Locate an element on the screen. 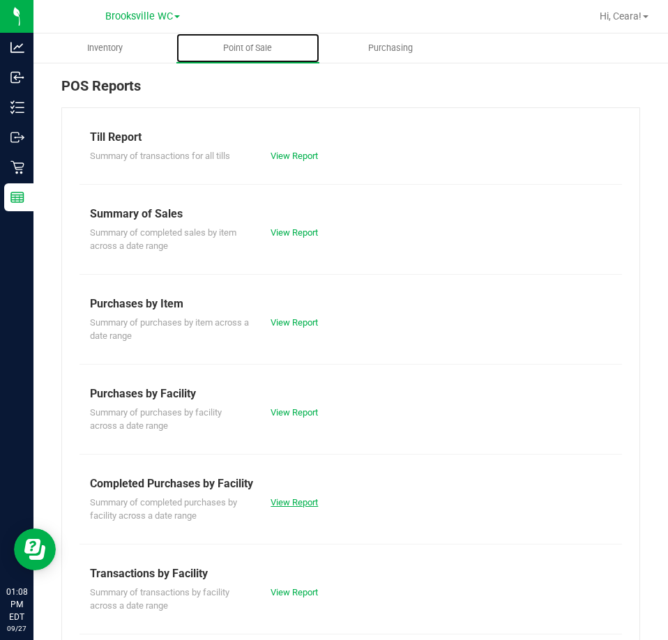 The height and width of the screenshot is (640, 668). div: Till Report is located at coordinates (351, 137).